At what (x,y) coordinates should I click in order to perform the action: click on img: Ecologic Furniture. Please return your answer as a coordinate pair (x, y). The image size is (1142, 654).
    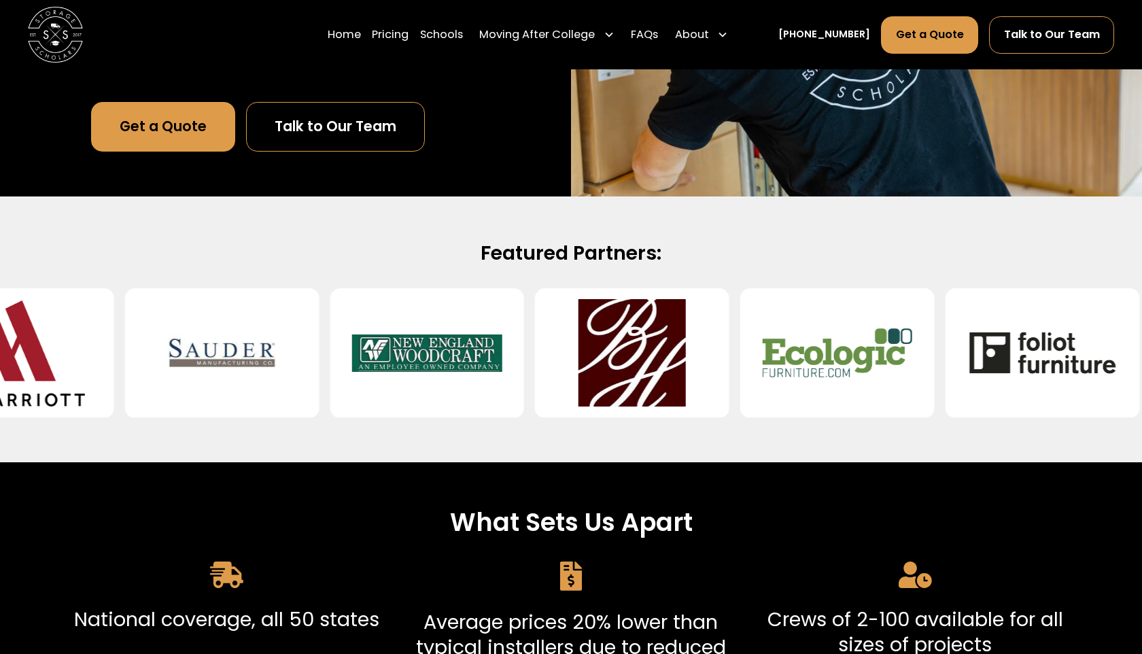
    Looking at the image, I should click on (837, 353).